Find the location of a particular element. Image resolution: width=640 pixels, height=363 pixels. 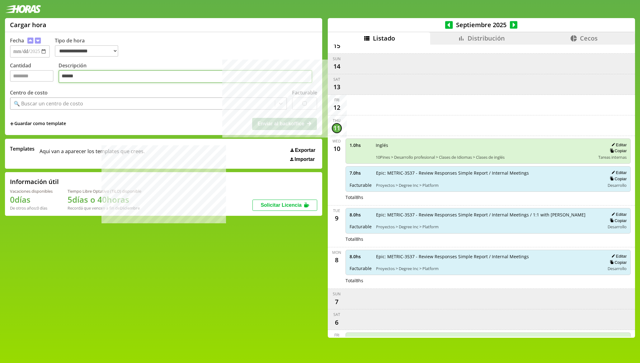

div: 15 is located at coordinates (337, 46).